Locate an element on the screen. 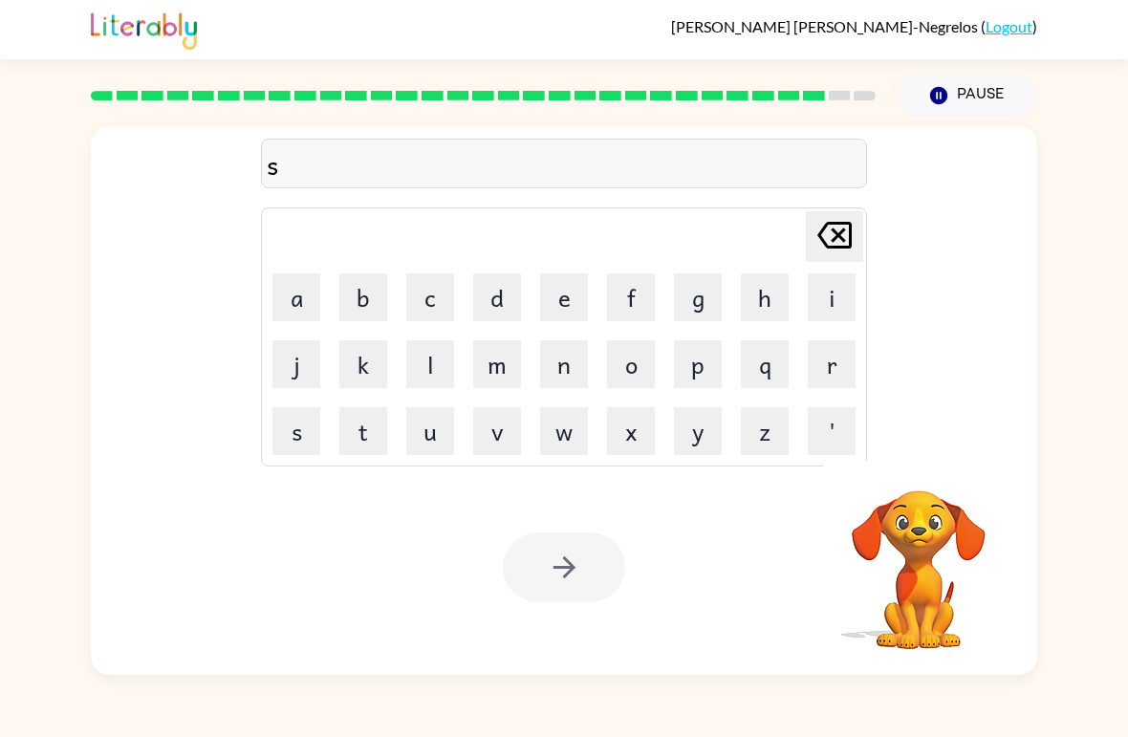  div: s is located at coordinates (564, 164).